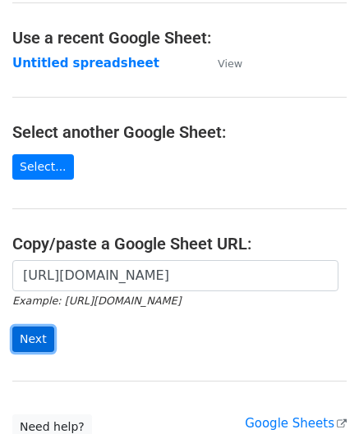  Describe the element at coordinates (318, 395) in the screenshot. I see `div: Chat Widget` at that location.